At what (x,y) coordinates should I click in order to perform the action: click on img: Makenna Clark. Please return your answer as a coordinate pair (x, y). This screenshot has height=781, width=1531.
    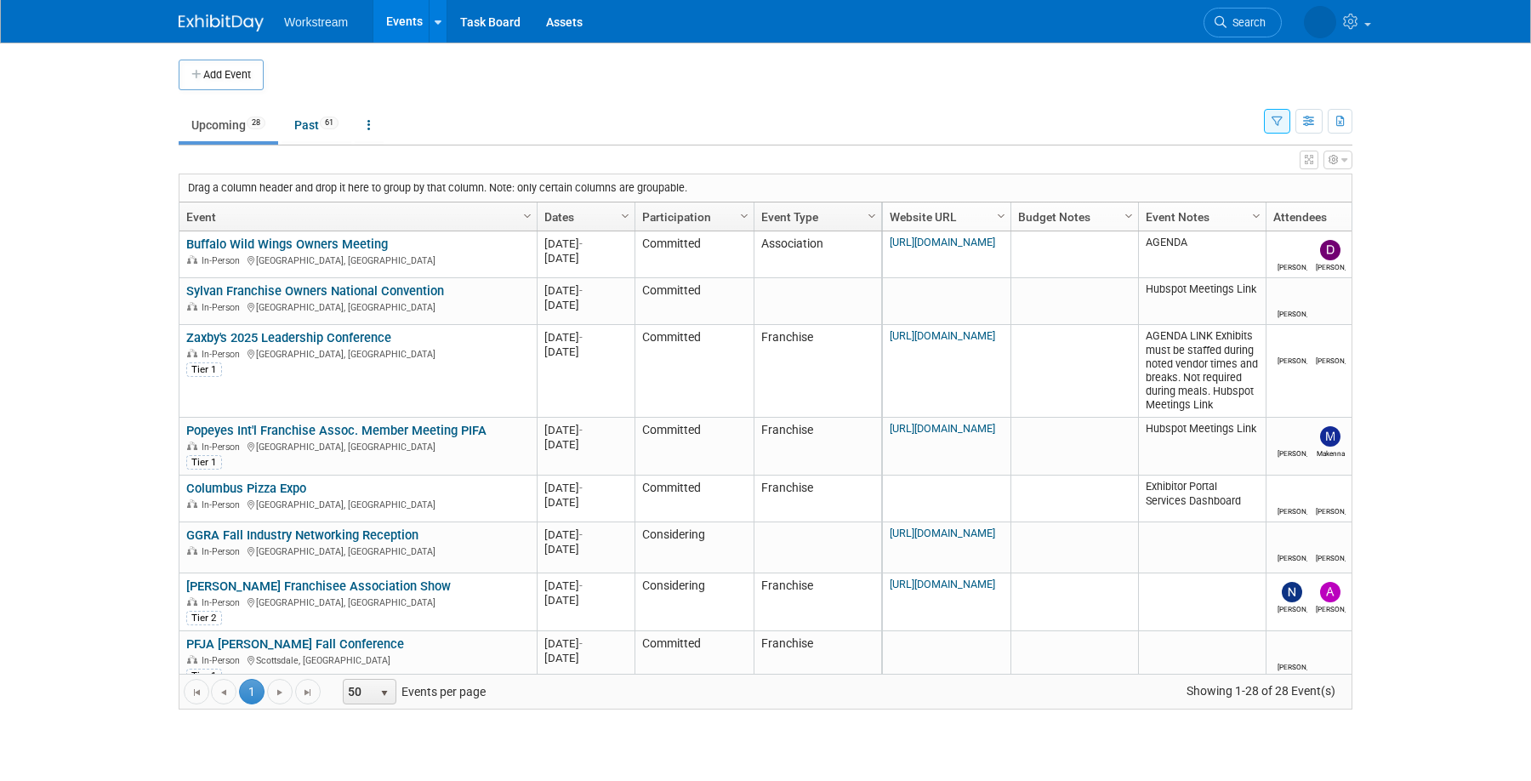
    Looking at the image, I should click on (1331, 436).